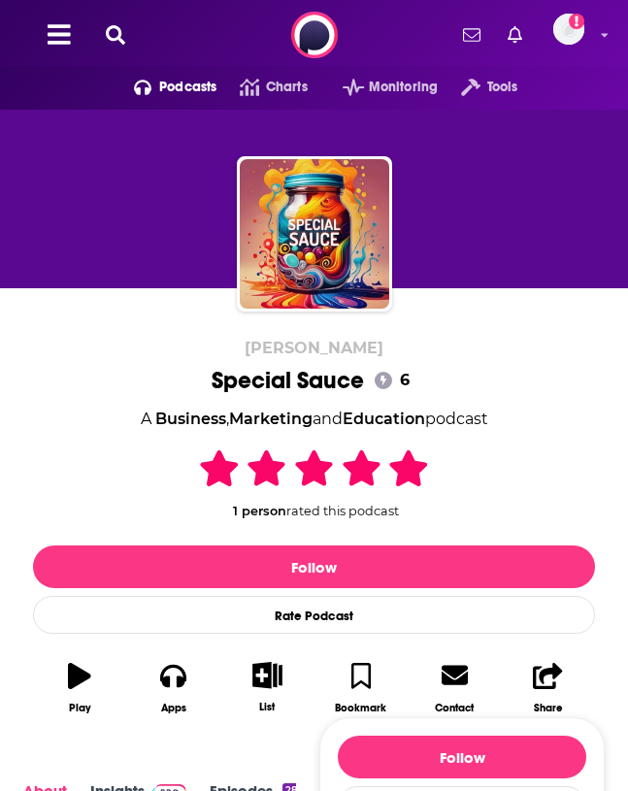  I want to click on span: Podcasts, so click(187, 87).